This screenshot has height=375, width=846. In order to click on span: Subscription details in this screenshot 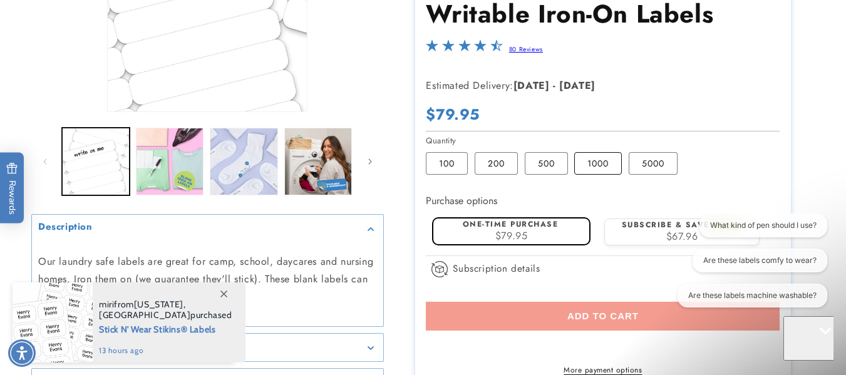, I will do `click(496, 269)`.